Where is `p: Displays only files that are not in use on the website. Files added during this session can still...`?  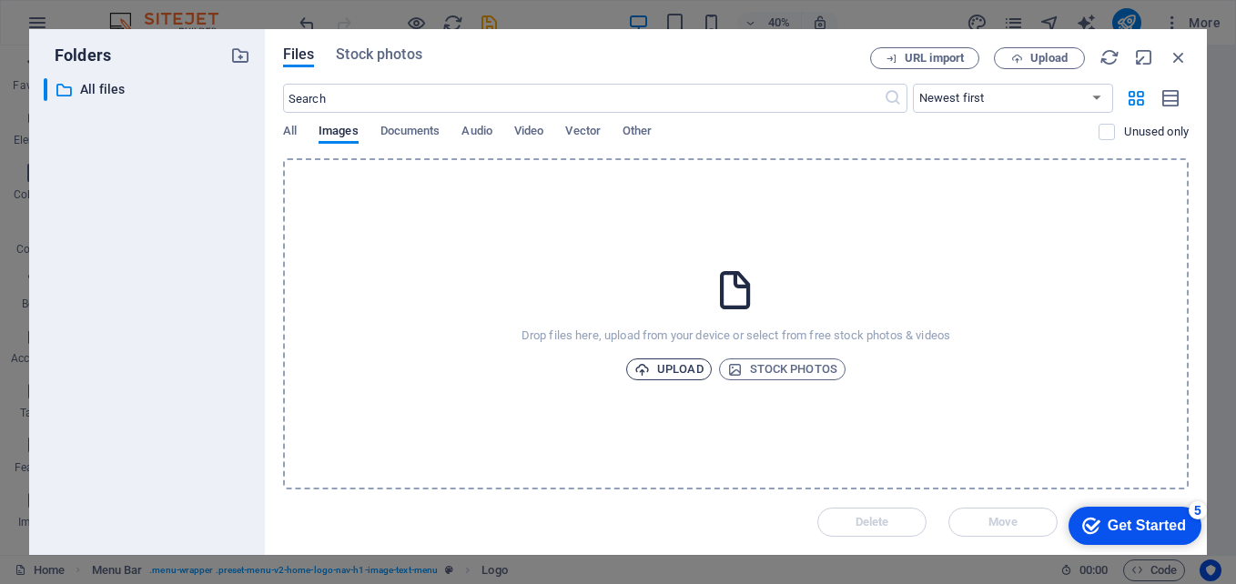
p: Displays only files that are not in use on the website. Files added during this session can still... is located at coordinates (1156, 132).